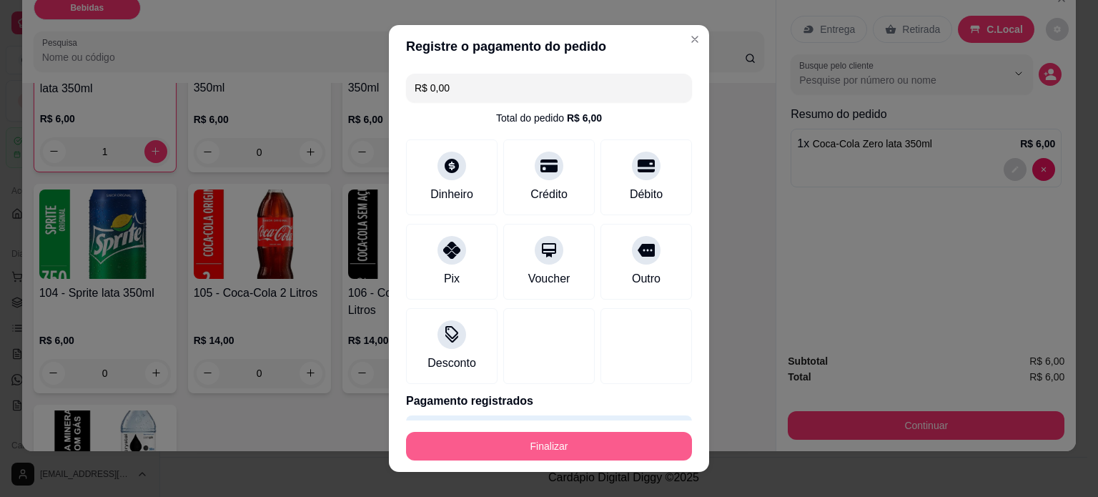  I want to click on div: Total do pedido, so click(549, 118).